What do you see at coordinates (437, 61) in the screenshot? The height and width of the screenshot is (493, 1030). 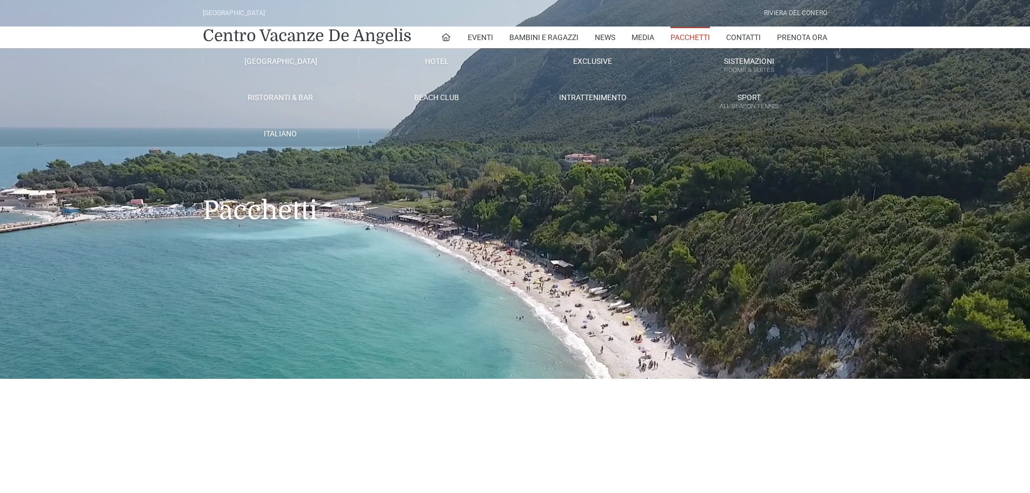 I see `a: Hotel` at bounding box center [437, 61].